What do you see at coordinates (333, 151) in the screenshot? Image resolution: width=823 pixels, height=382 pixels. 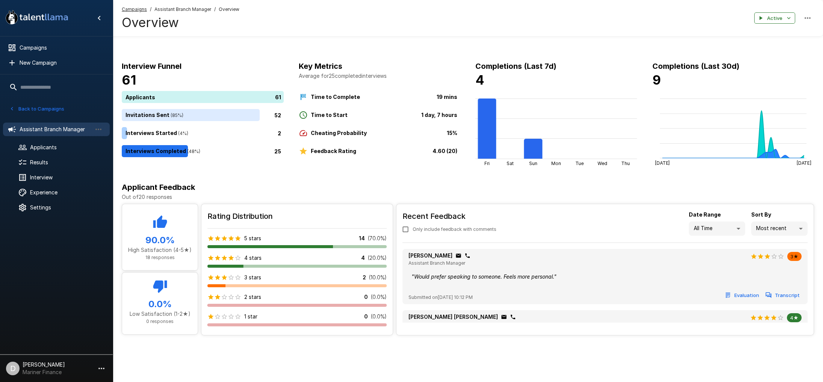 I see `b: Feedback Rating` at bounding box center [333, 151].